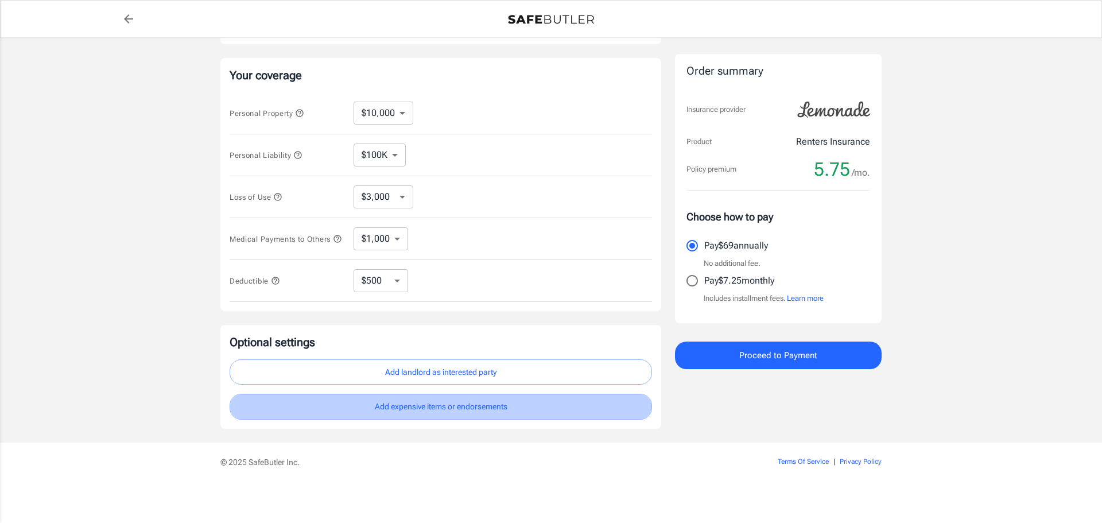 The height and width of the screenshot is (523, 1102). Describe the element at coordinates (551, 20) in the screenshot. I see `img: Back to quotes` at that location.